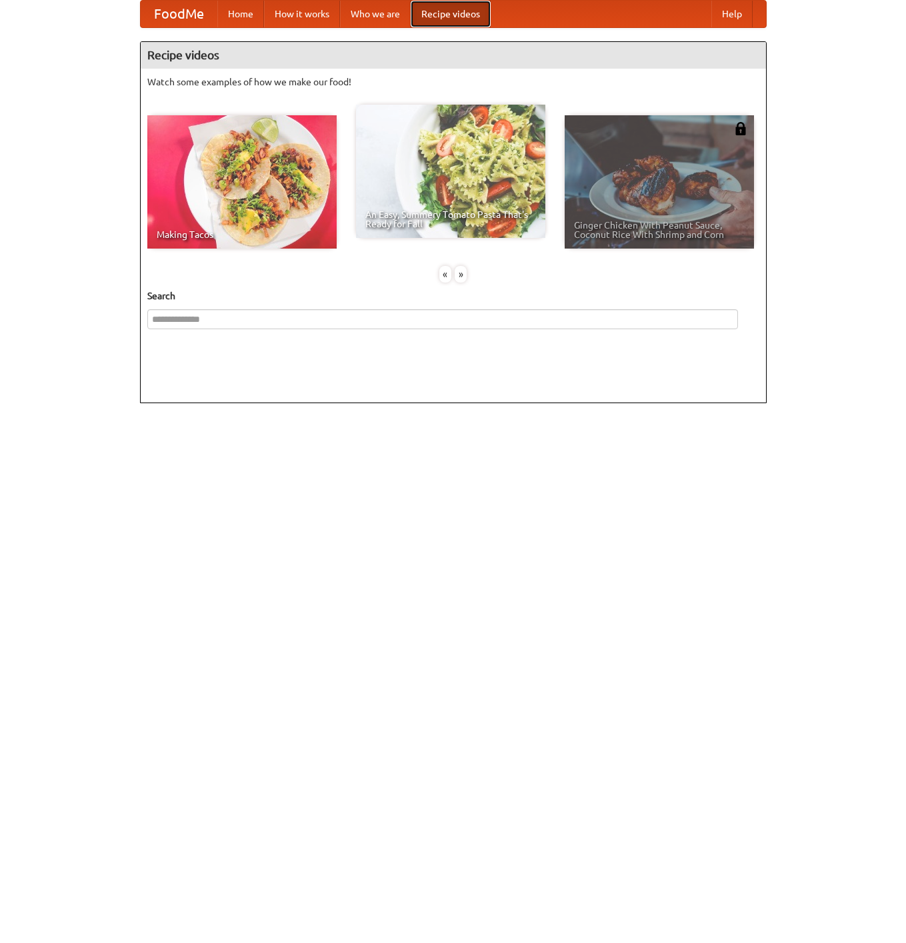  I want to click on a: Making Tacos, so click(242, 182).